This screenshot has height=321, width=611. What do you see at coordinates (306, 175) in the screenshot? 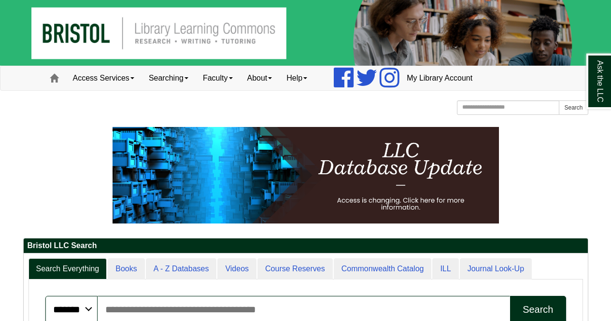
I see `img: HTML tutorial` at bounding box center [306, 175].